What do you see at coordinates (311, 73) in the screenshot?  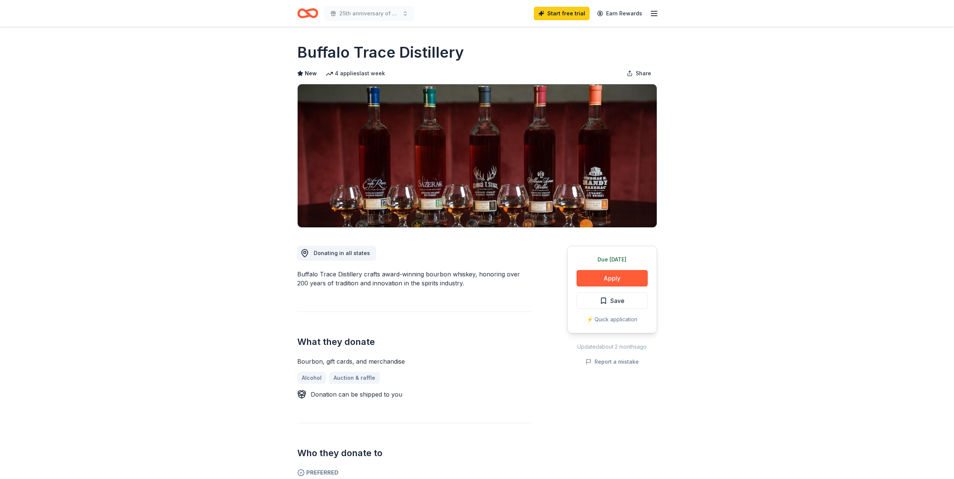 I see `span: New` at bounding box center [311, 73].